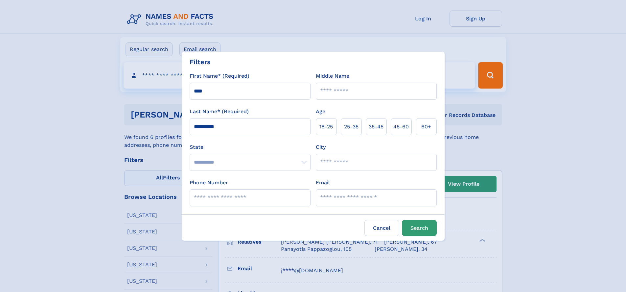 The width and height of the screenshot is (626, 292). I want to click on span: 45‑60, so click(401, 127).